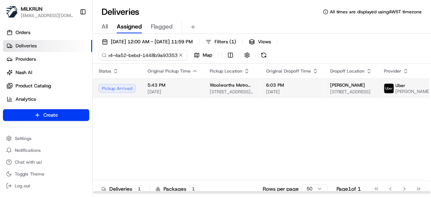 The height and width of the screenshot is (197, 431). I want to click on span: Flagged, so click(162, 27).